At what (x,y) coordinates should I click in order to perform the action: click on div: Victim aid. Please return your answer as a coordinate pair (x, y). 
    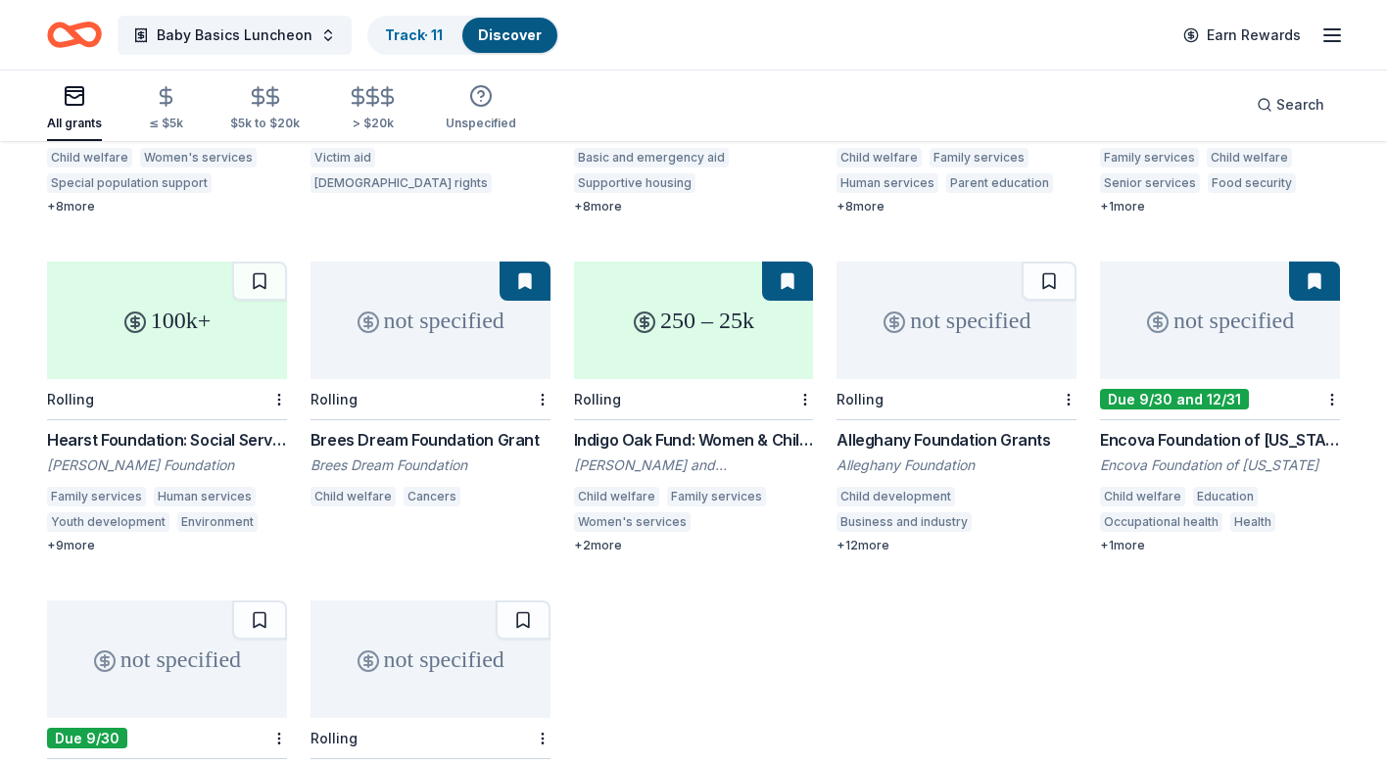
    Looking at the image, I should click on (343, 158).